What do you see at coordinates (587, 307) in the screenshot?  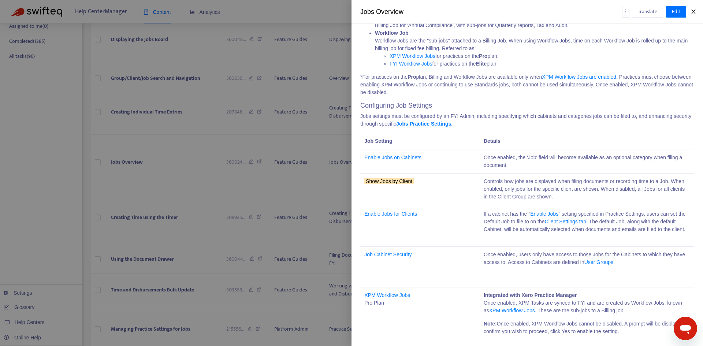 I see `p: Once enabled, XPM Tasks are synced to FYI and are created as Workflow Jobs, known as . These are ...` at bounding box center [587, 307].